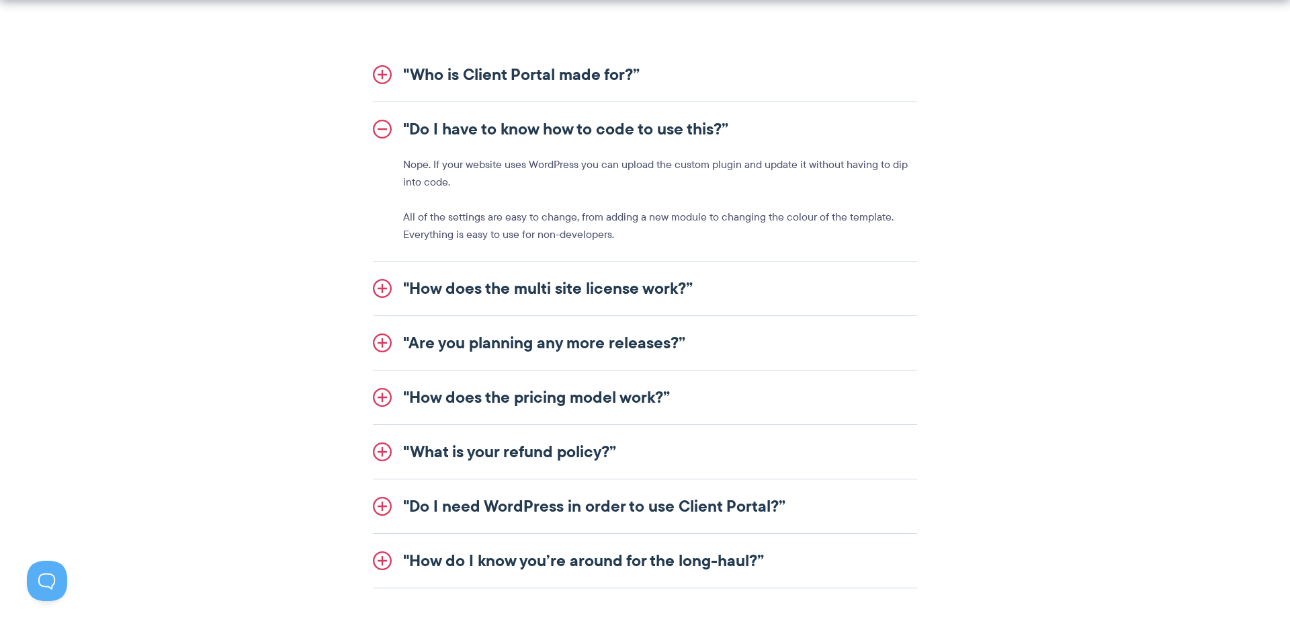 The image size is (1290, 628). What do you see at coordinates (645, 397) in the screenshot?
I see `a: "How does the pricing model work?”` at bounding box center [645, 397].